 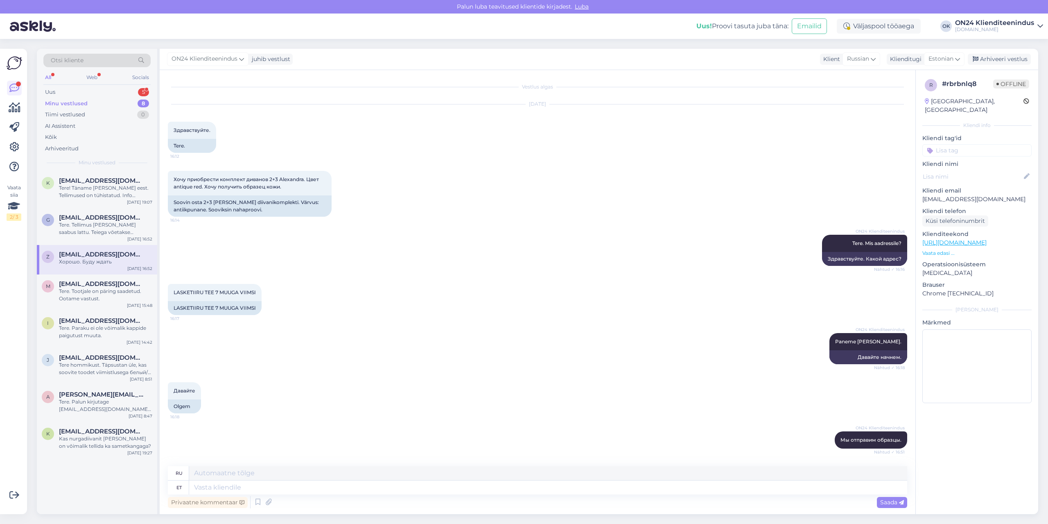 What do you see at coordinates (214, 292) in the screenshot?
I see `span: LASKETIIRU TEE 7 MUUGA VIIMSI` at bounding box center [214, 292].